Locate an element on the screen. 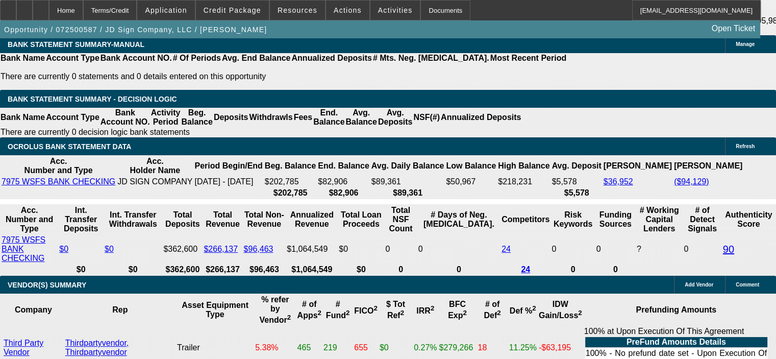 The image size is (776, 359). b: Def % is located at coordinates (523, 310).